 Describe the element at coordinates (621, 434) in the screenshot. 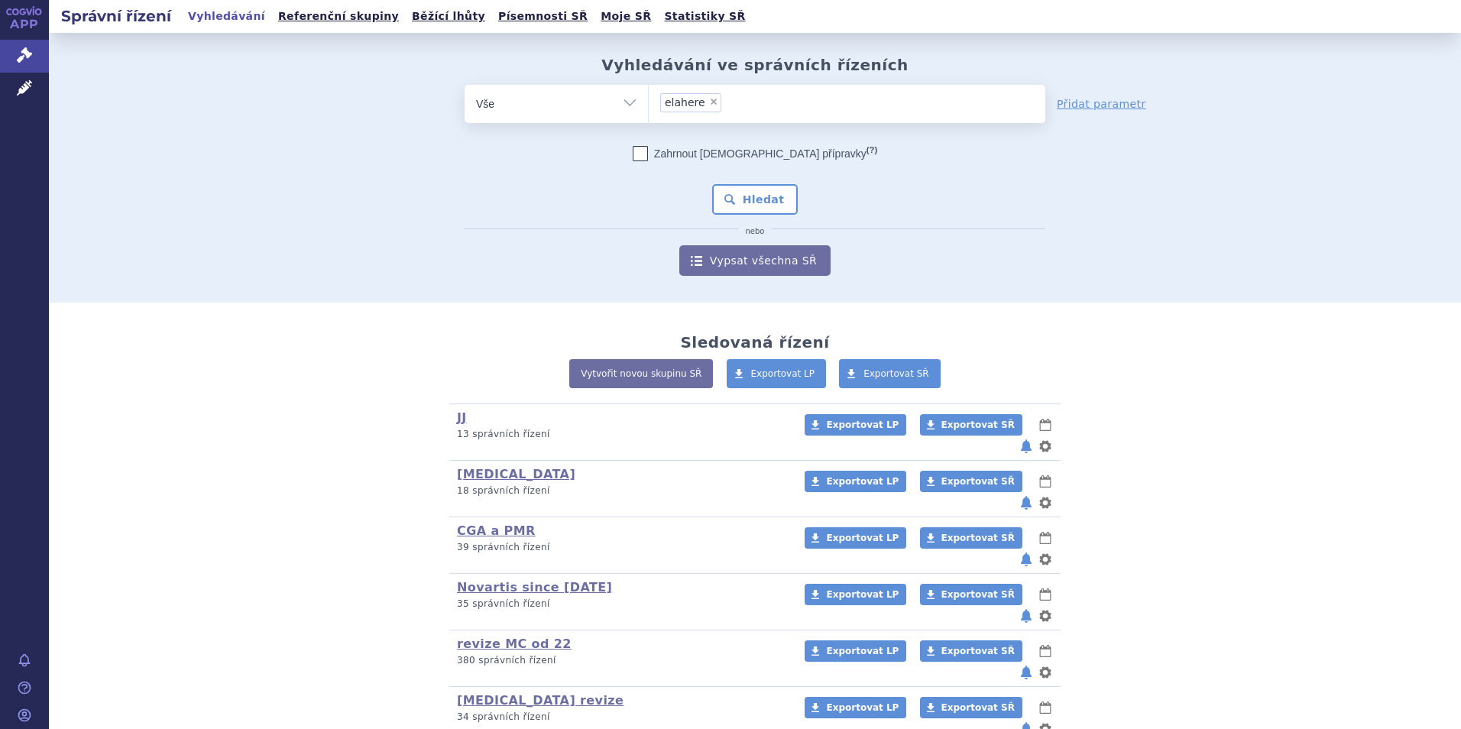

I see `p: 13 správních řízení` at that location.